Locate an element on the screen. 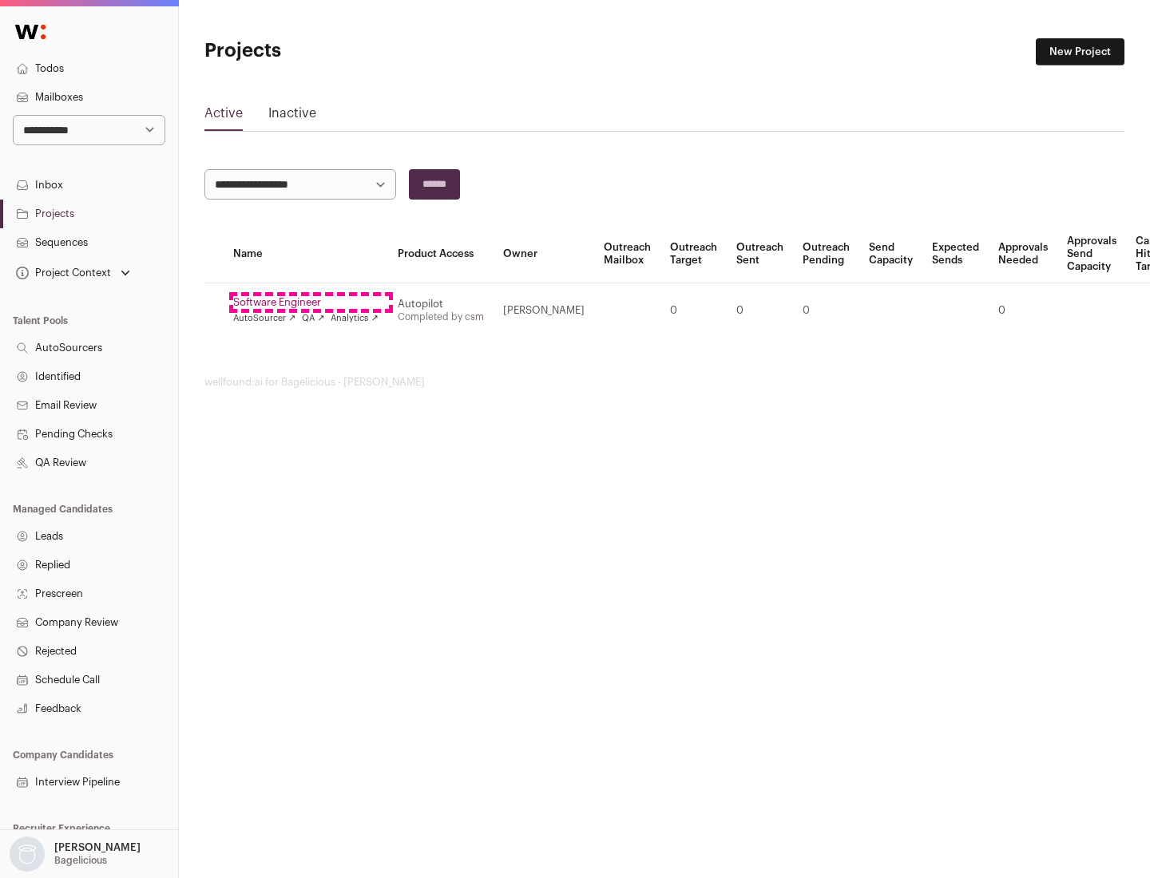  a: Active is located at coordinates (224, 117).